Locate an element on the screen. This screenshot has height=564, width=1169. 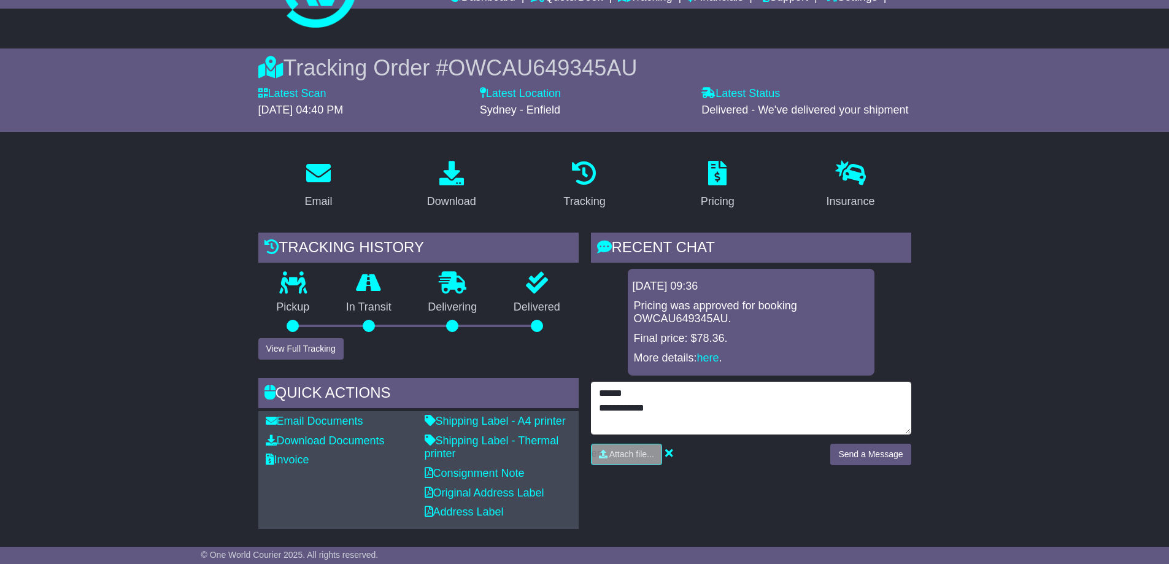
a: Shipping Label - Thermal printer is located at coordinates (491, 447).